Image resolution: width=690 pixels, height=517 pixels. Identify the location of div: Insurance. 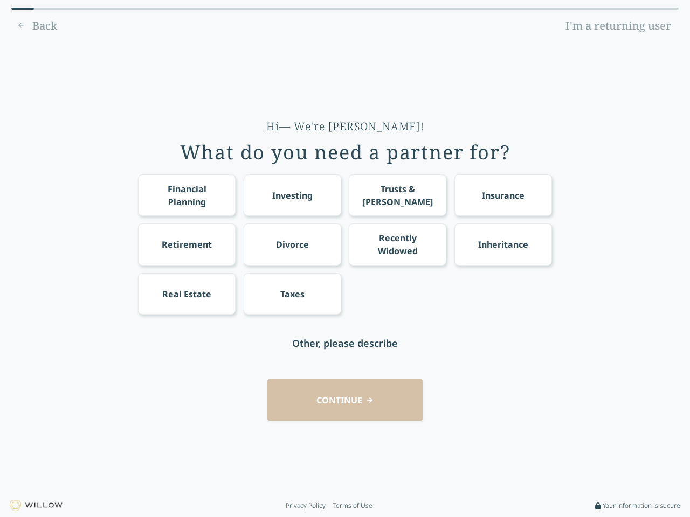
(503, 196).